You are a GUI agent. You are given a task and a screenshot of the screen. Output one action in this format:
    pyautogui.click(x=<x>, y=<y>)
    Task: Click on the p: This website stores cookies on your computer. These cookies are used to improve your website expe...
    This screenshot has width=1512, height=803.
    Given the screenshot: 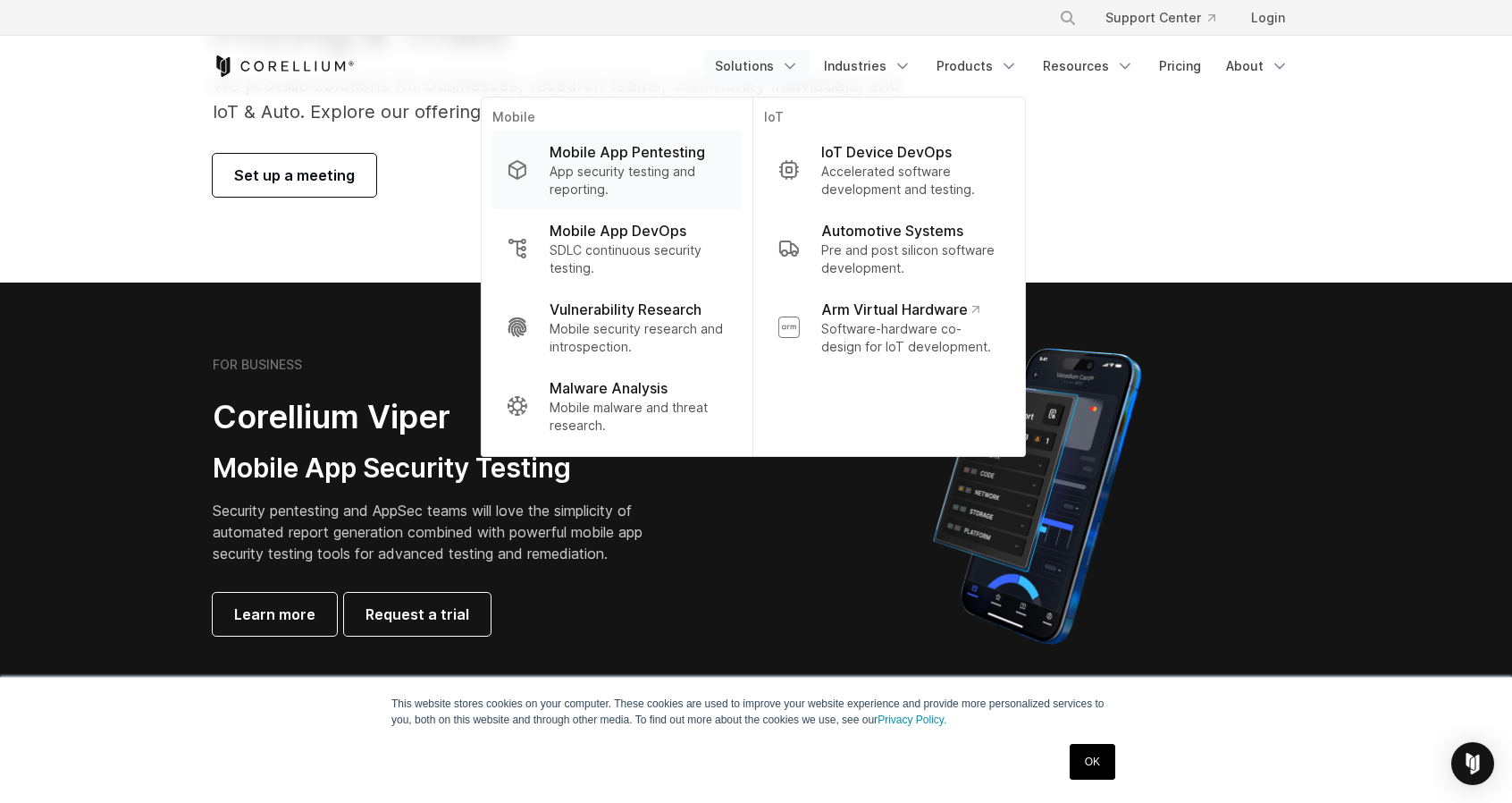 What is the action you would take?
    pyautogui.click(x=756, y=712)
    